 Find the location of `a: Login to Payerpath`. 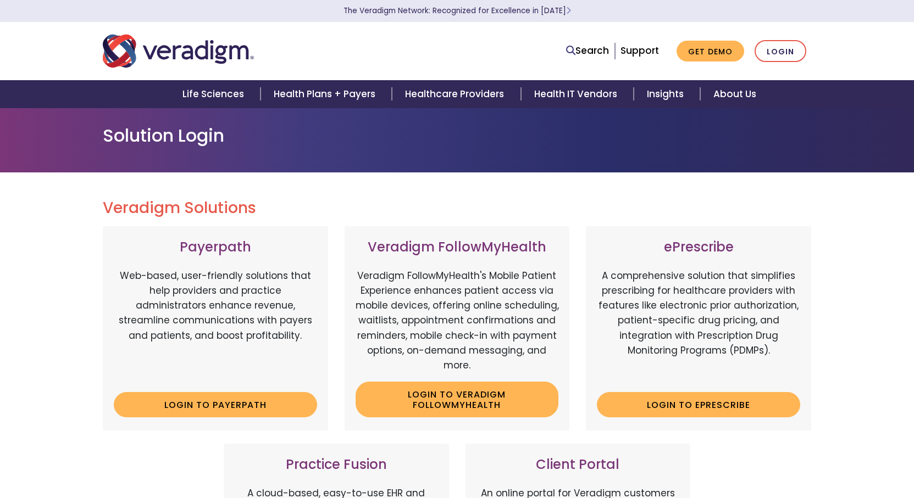

a: Login to Payerpath is located at coordinates (215, 405).